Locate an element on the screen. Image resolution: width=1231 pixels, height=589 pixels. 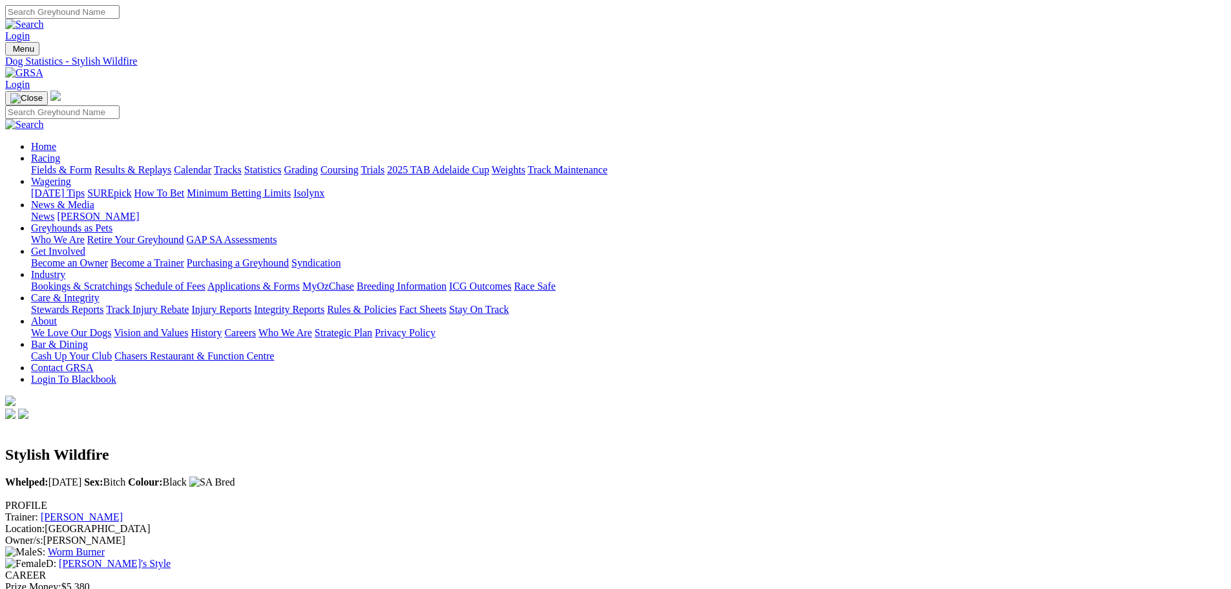
a: Schedule of Fees is located at coordinates (169, 286).